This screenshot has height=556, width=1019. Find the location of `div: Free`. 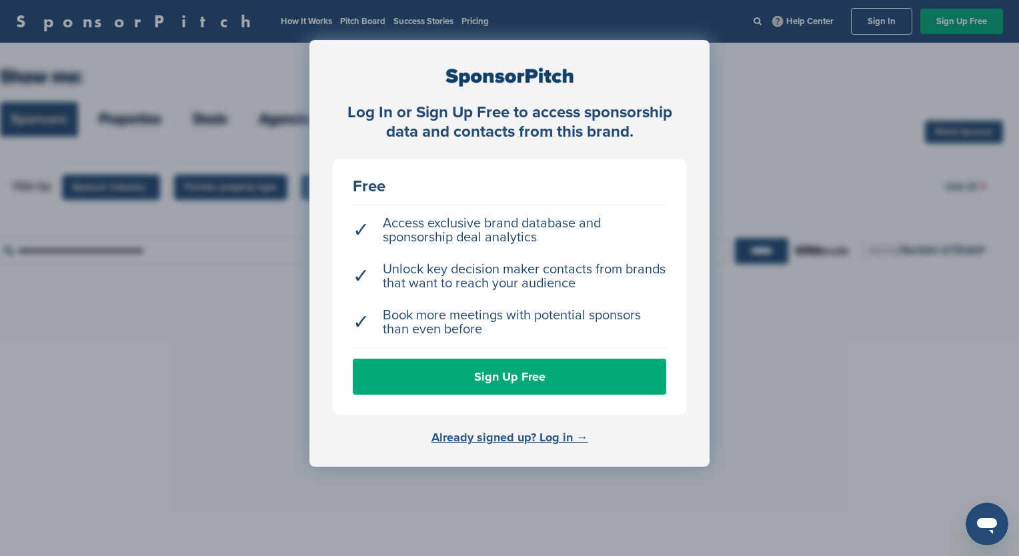

div: Free is located at coordinates (509, 187).